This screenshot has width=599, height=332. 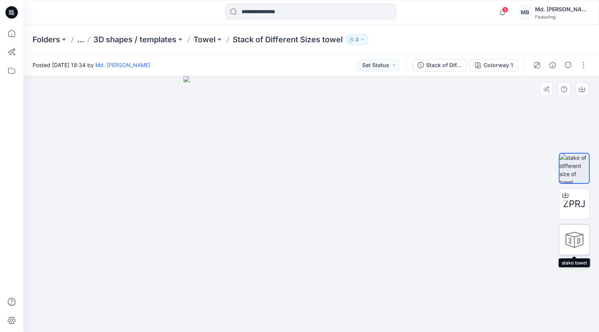 I want to click on div: Colorway 1, so click(x=498, y=65).